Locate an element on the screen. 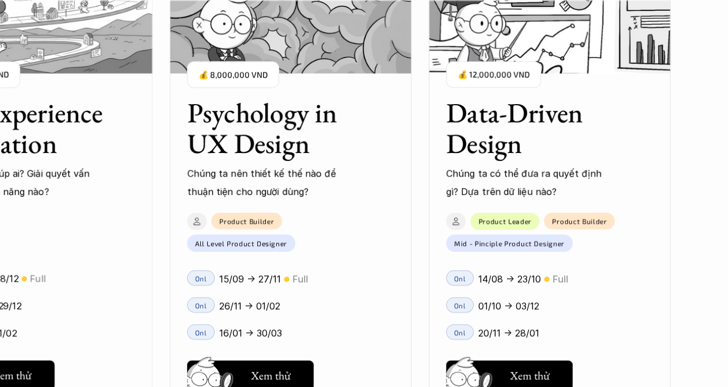 This screenshot has height=387, width=728. p: 01/10 -> 03/12 is located at coordinates (509, 306).